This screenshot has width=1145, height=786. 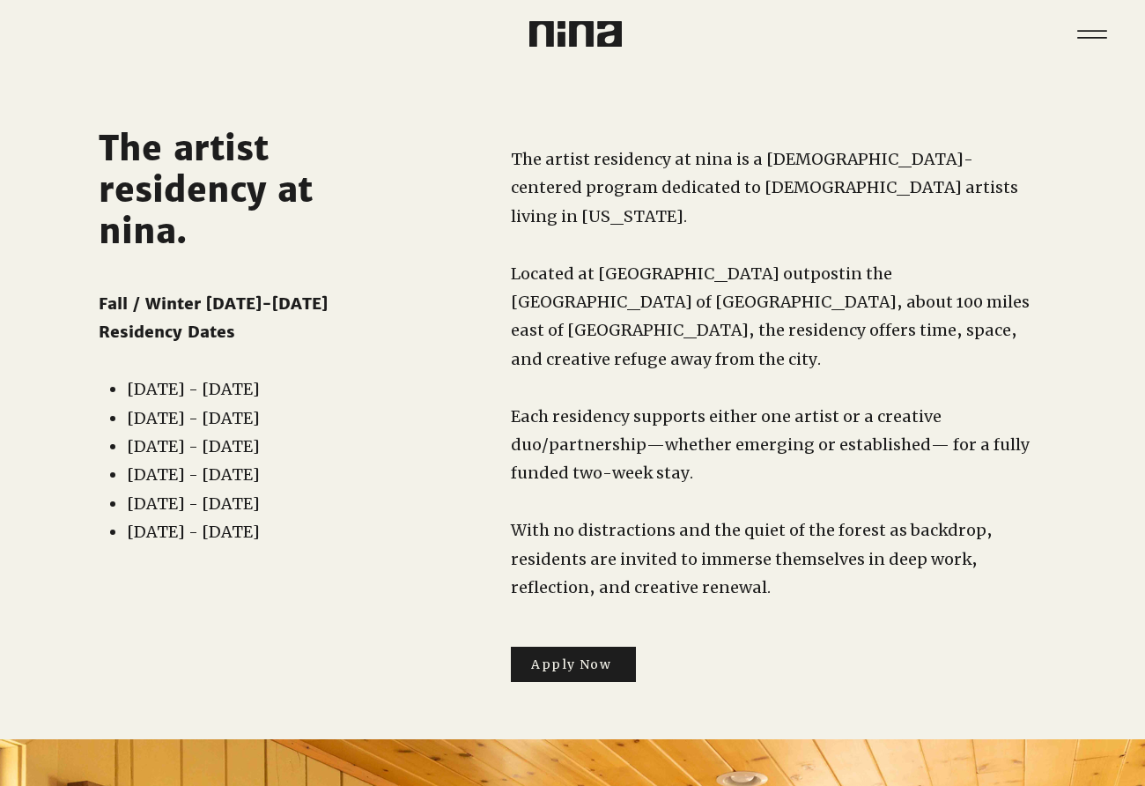 I want to click on a: Apply Now, so click(x=574, y=664).